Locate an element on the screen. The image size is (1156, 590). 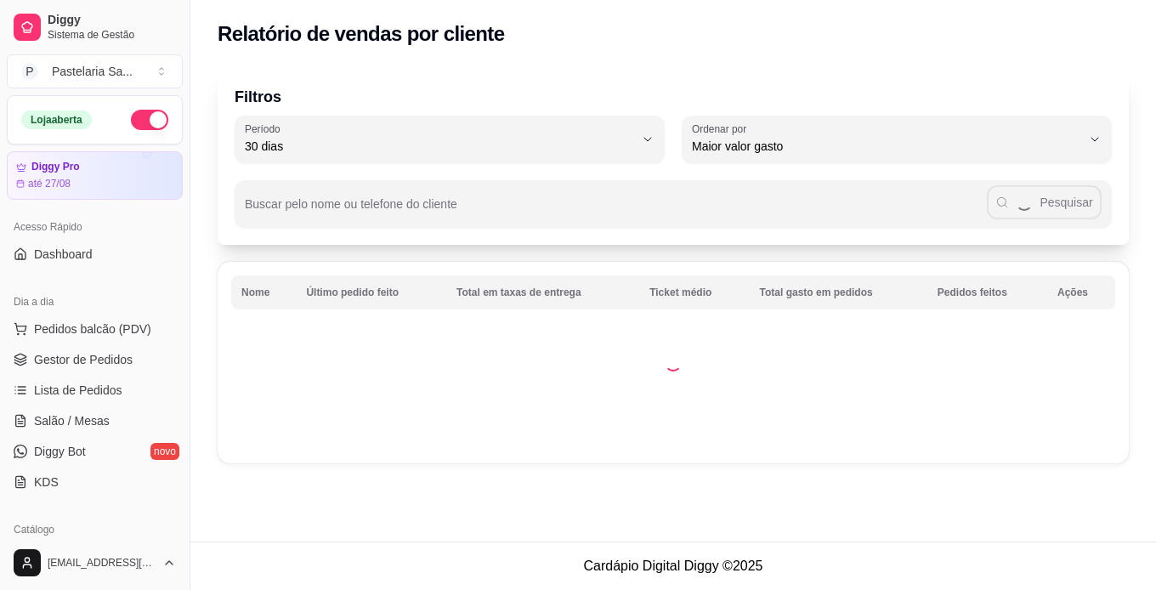
a: Lista de Pedidos is located at coordinates (94, 390).